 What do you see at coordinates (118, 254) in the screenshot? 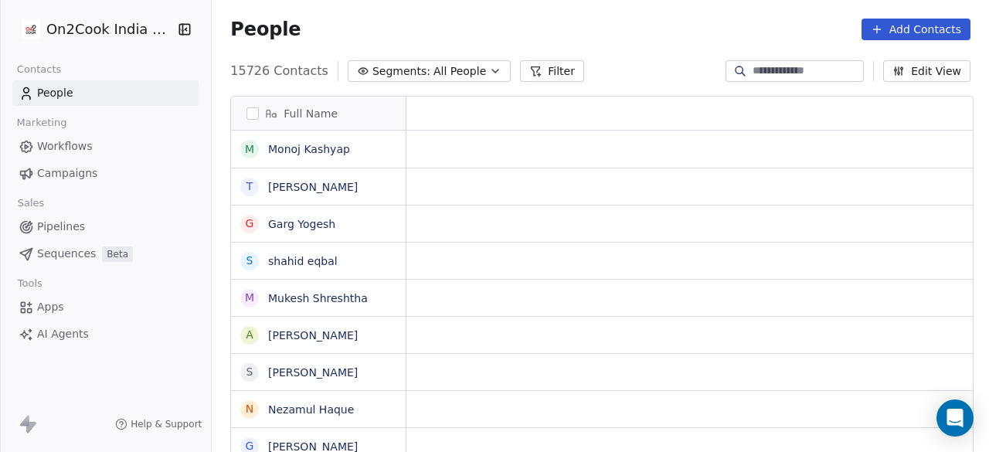
I see `span: Beta` at bounding box center [118, 254].